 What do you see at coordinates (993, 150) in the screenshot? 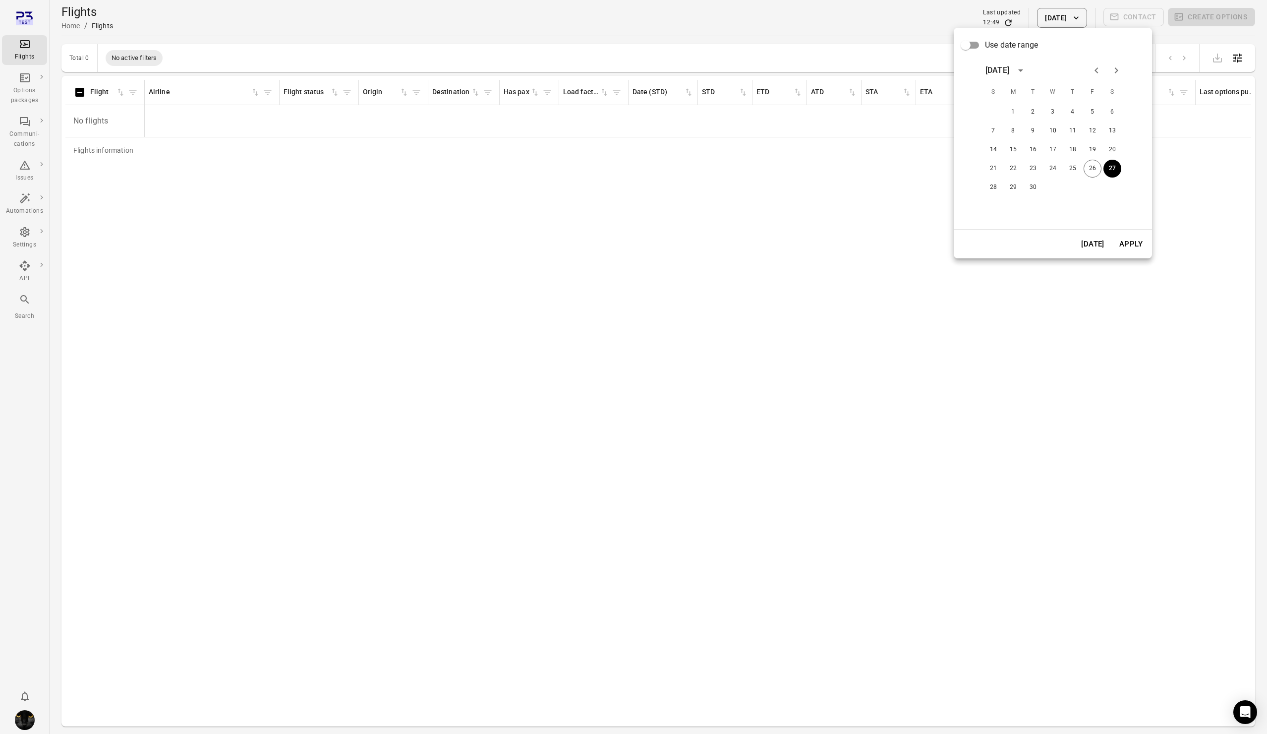
I see `button: 14` at bounding box center [993, 150].